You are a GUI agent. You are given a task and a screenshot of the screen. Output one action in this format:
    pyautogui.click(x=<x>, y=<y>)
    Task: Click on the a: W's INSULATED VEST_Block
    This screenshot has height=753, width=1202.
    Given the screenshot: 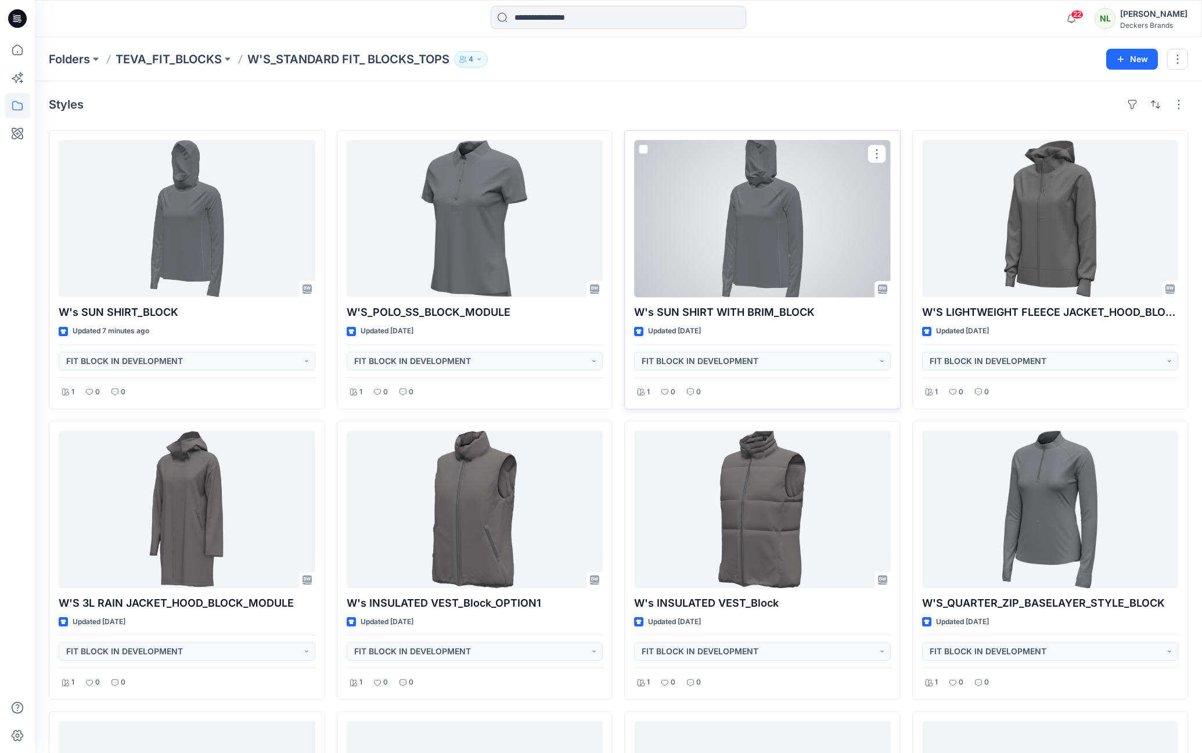 What is the action you would take?
    pyautogui.click(x=762, y=509)
    